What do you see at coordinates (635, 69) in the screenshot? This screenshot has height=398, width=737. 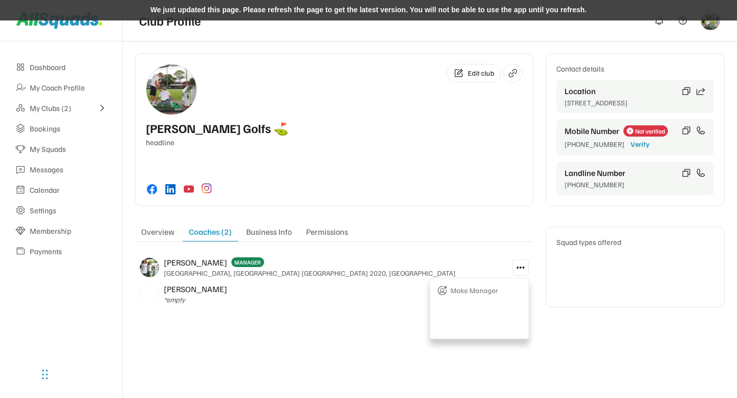 I see `div: Contact details` at bounding box center [635, 69].